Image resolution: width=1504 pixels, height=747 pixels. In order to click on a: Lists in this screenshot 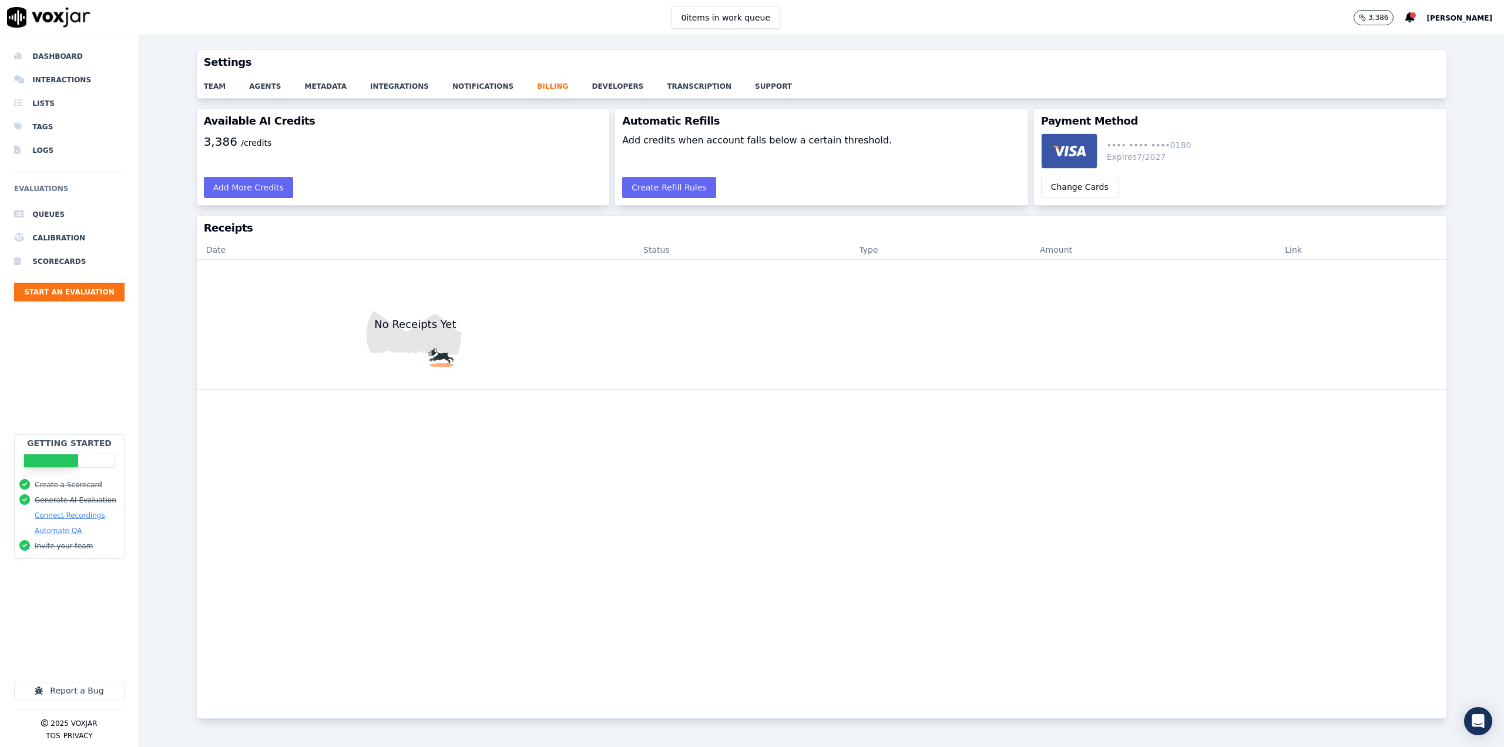, I will do `click(69, 103)`.